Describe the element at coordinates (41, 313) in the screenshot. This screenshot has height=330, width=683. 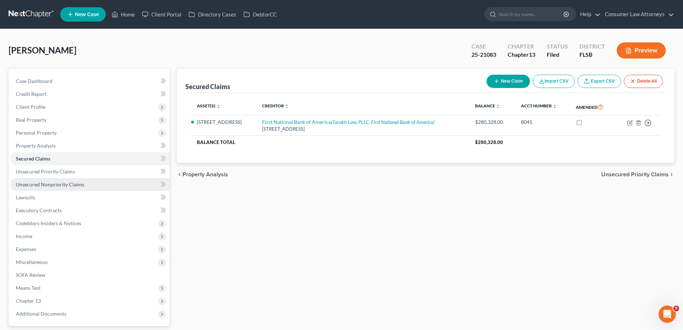
I see `span: Additional Documents` at that location.